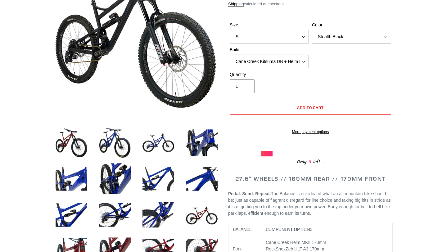 The height and width of the screenshot is (252, 447). I want to click on label: Quantity, so click(269, 74).